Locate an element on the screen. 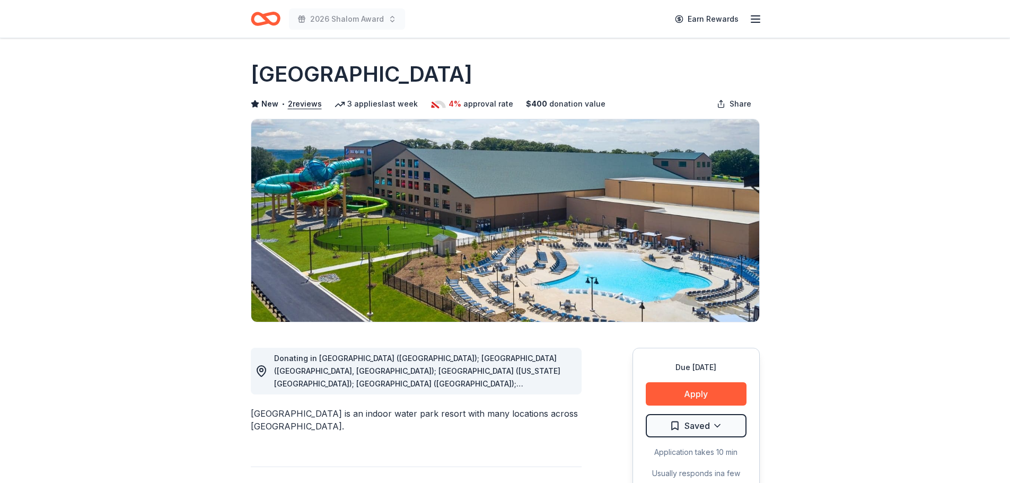  span: approval rate is located at coordinates (488, 104).